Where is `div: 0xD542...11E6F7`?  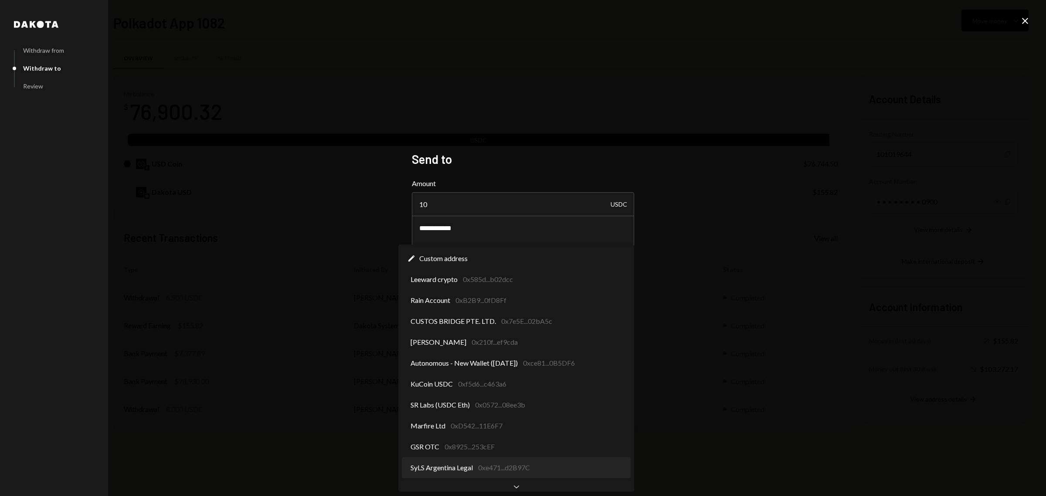
div: 0xD542...11E6F7 is located at coordinates (476, 426).